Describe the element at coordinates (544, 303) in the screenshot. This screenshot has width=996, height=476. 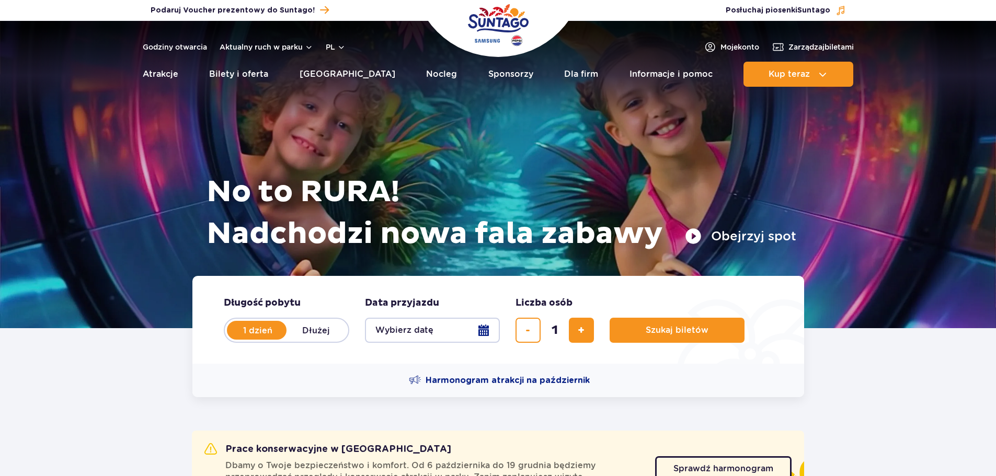
I see `span: Liczba osób` at that location.